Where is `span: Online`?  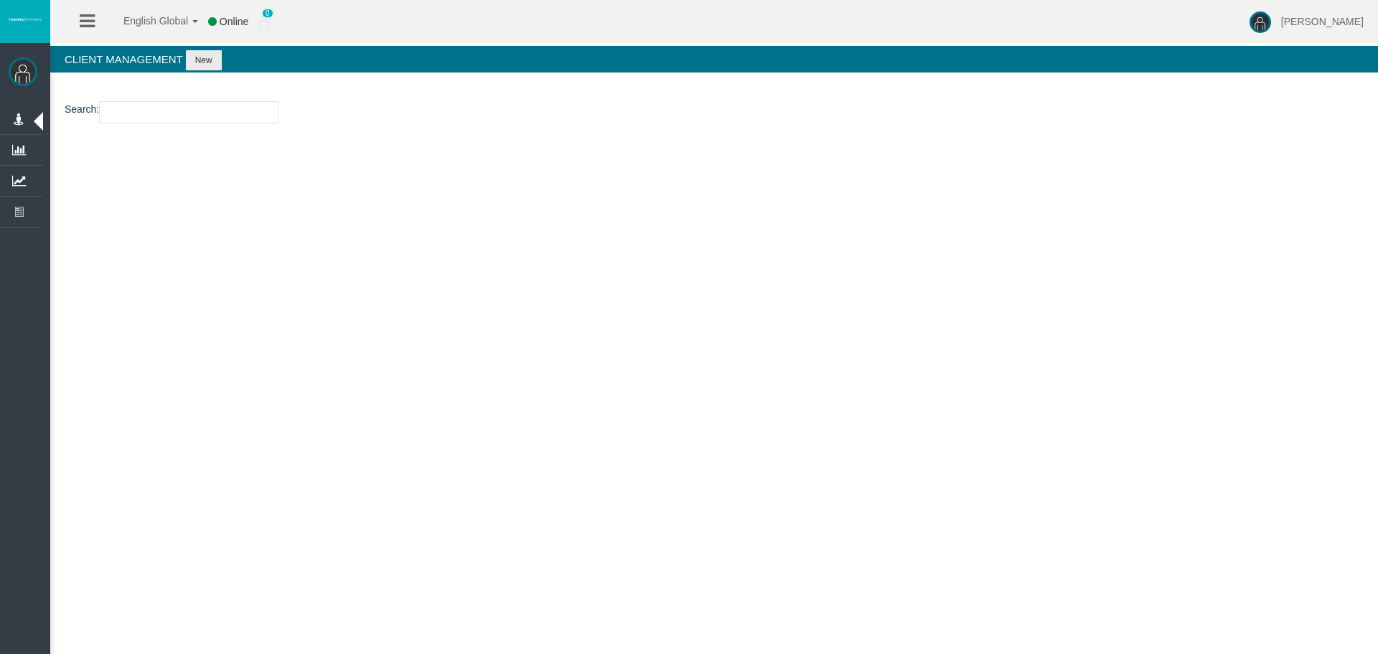 span: Online is located at coordinates (234, 22).